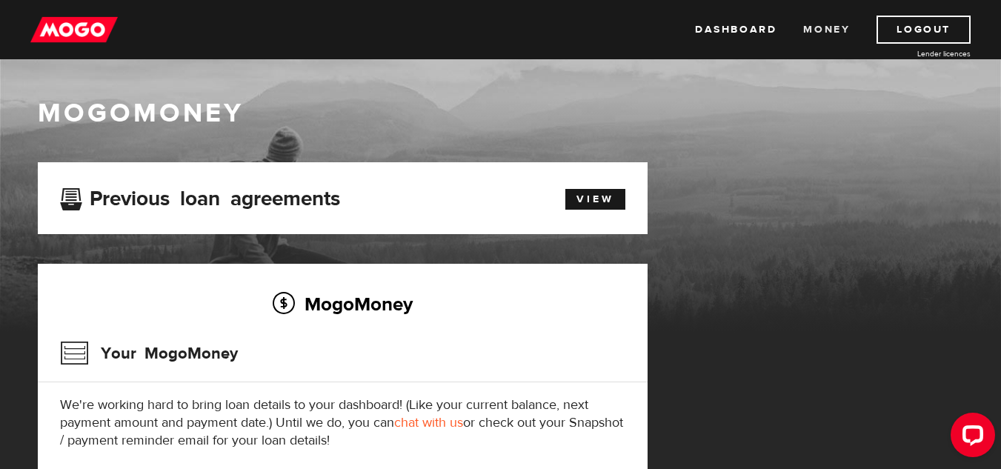 This screenshot has height=469, width=1001. I want to click on h3: Previous loan agreements, so click(200, 196).